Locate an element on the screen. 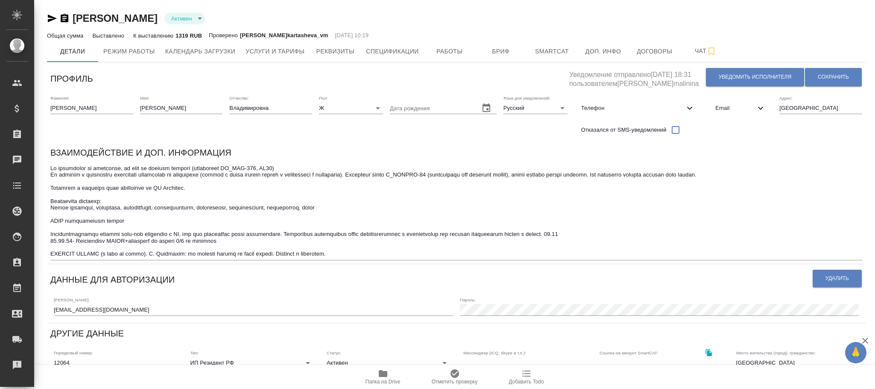 The width and height of the screenshot is (875, 389). span: Отметить проверку is located at coordinates (454, 381).